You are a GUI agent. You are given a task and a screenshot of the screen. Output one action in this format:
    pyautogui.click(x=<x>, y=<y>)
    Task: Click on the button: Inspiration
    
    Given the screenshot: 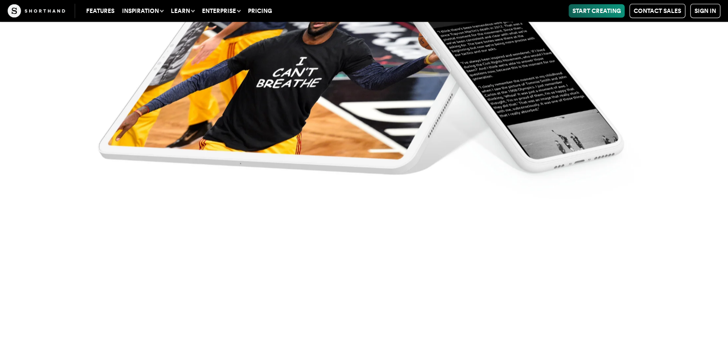 What is the action you would take?
    pyautogui.click(x=143, y=11)
    